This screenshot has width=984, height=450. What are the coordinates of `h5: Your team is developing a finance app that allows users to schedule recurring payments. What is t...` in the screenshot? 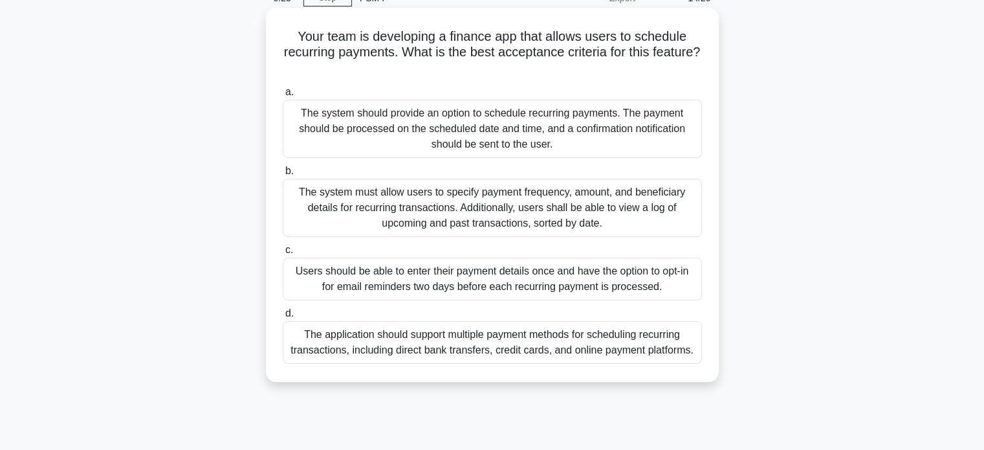 It's located at (492, 52).